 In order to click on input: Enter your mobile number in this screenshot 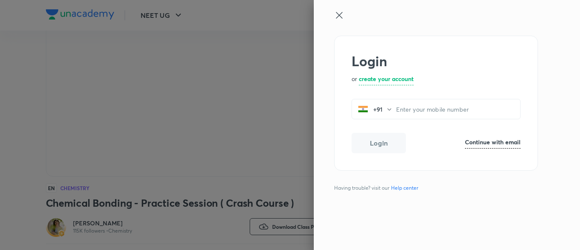, I will do `click(458, 109)`.